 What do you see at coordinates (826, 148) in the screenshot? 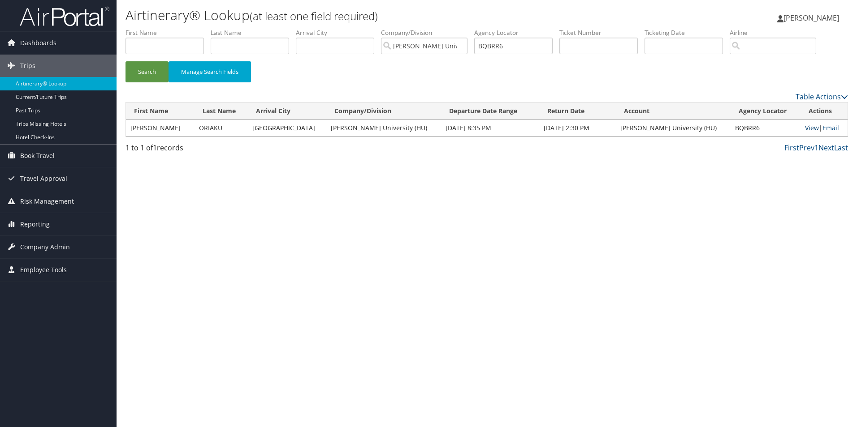
I see `a: Next` at bounding box center [826, 148].